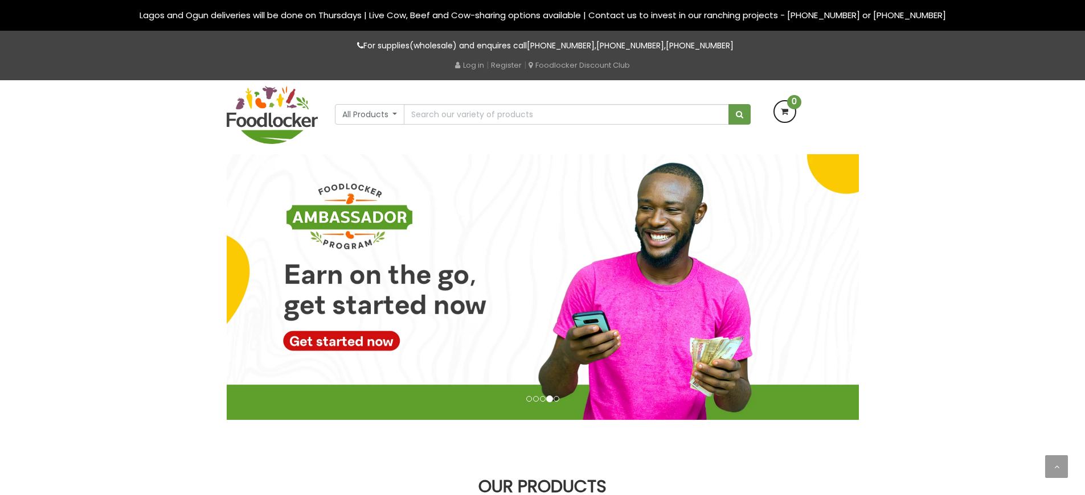 Image resolution: width=1085 pixels, height=495 pixels. I want to click on a: Log in, so click(469, 65).